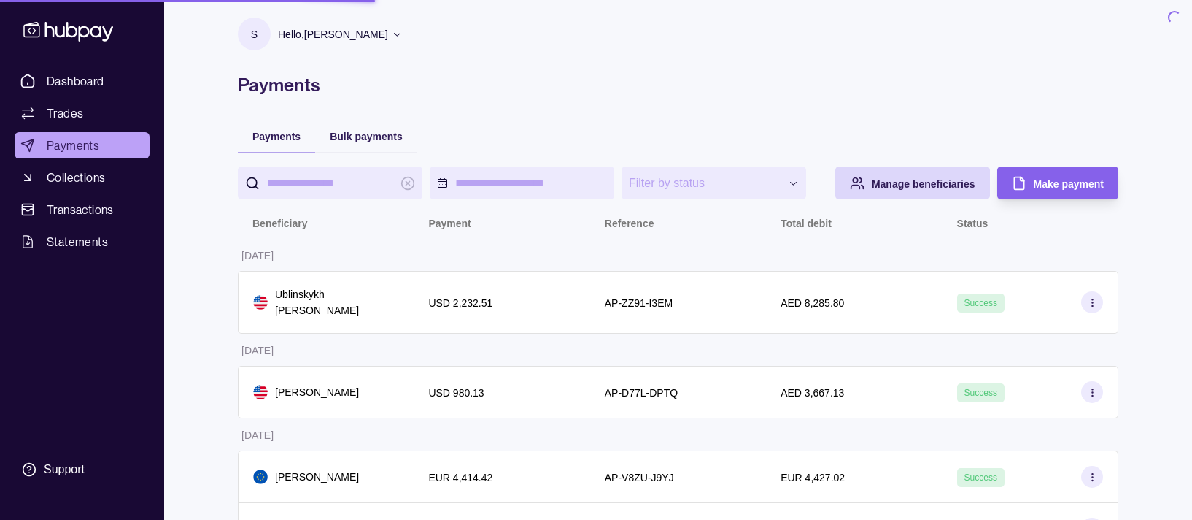 The image size is (1192, 520). I want to click on span: Collections, so click(76, 177).